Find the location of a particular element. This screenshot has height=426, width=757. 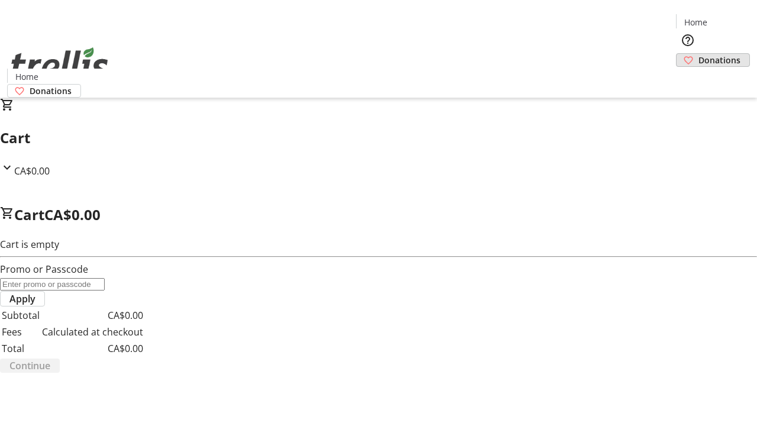

button: Cart is located at coordinates (688, 79).